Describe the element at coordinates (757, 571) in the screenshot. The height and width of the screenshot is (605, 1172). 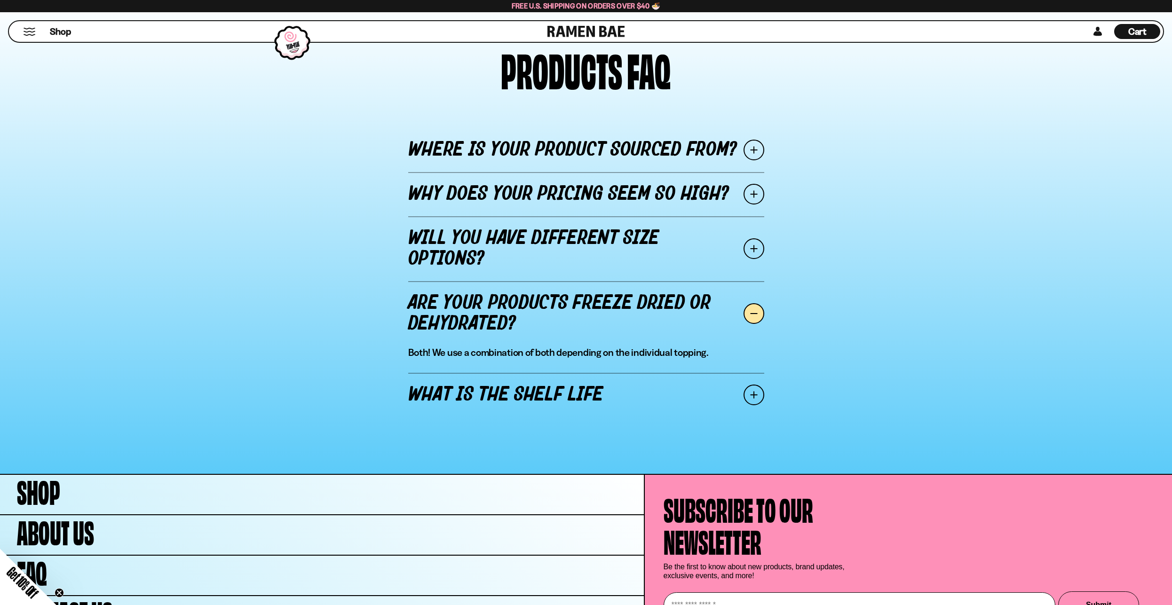
I see `p: Be the first to know about new products, brand updates, exclusive events, and more!` at that location.